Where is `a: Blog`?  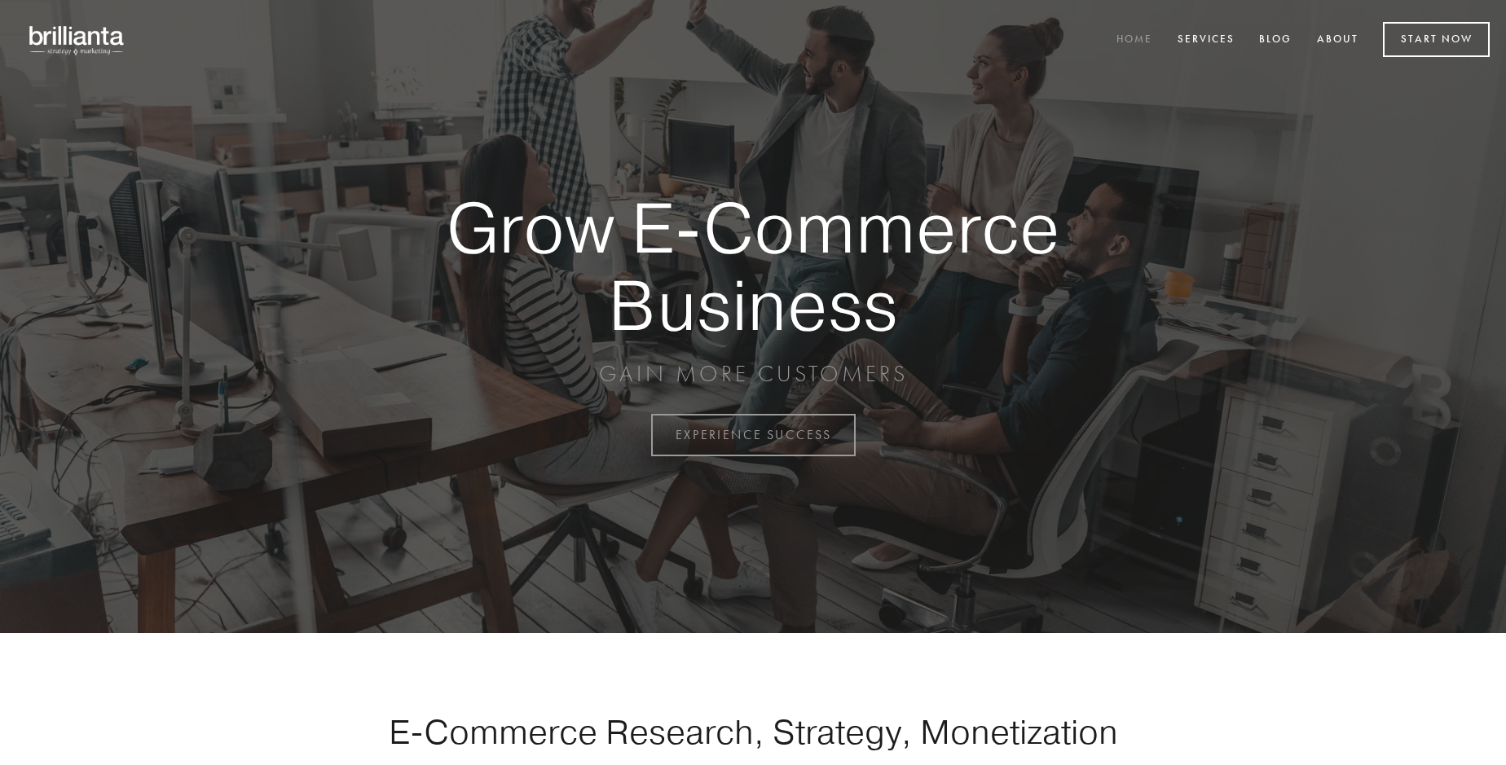 a: Blog is located at coordinates (1275, 40).